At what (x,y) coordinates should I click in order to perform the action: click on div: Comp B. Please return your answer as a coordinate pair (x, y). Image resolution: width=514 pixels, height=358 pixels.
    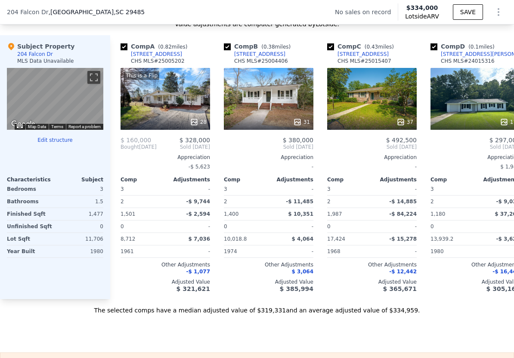
    Looking at the image, I should click on (259, 46).